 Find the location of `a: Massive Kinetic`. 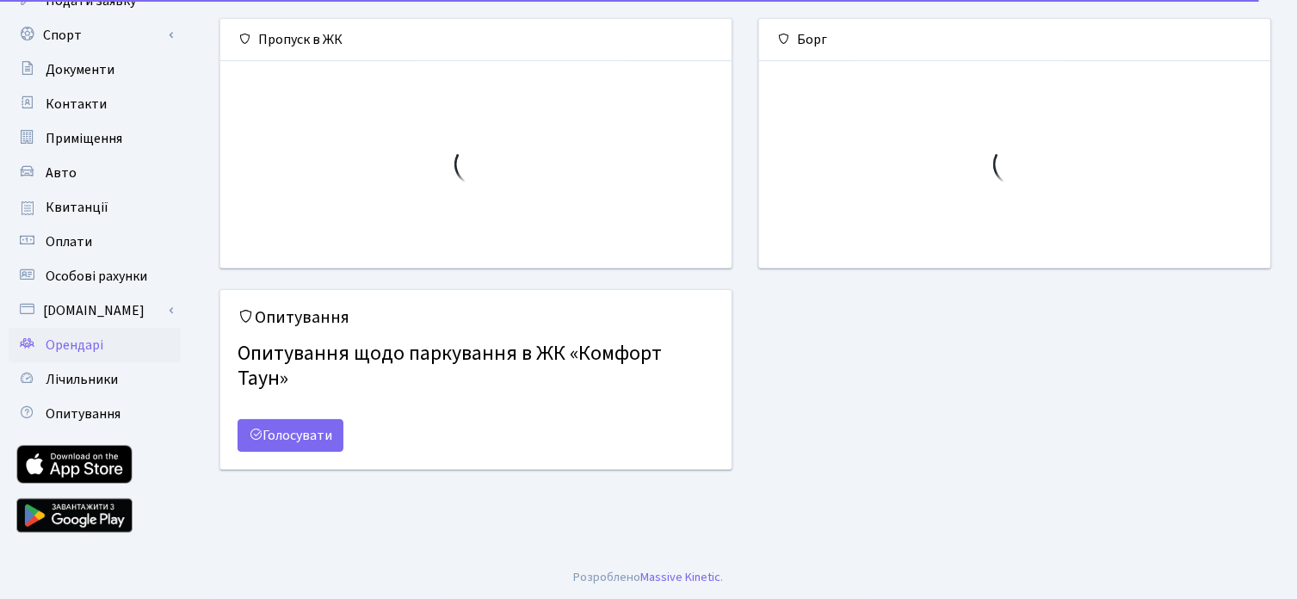

a: Massive Kinetic is located at coordinates (681, 577).